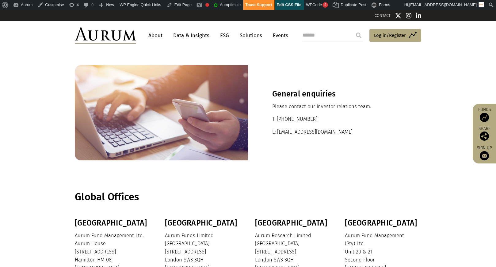 This screenshot has height=267, width=496. What do you see at coordinates (247, 197) in the screenshot?
I see `h1: Global Offices` at bounding box center [247, 197].